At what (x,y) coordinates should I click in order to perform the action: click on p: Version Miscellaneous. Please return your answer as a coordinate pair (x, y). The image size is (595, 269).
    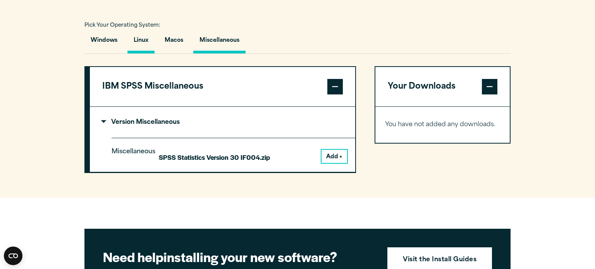
    Looking at the image, I should click on (141, 122).